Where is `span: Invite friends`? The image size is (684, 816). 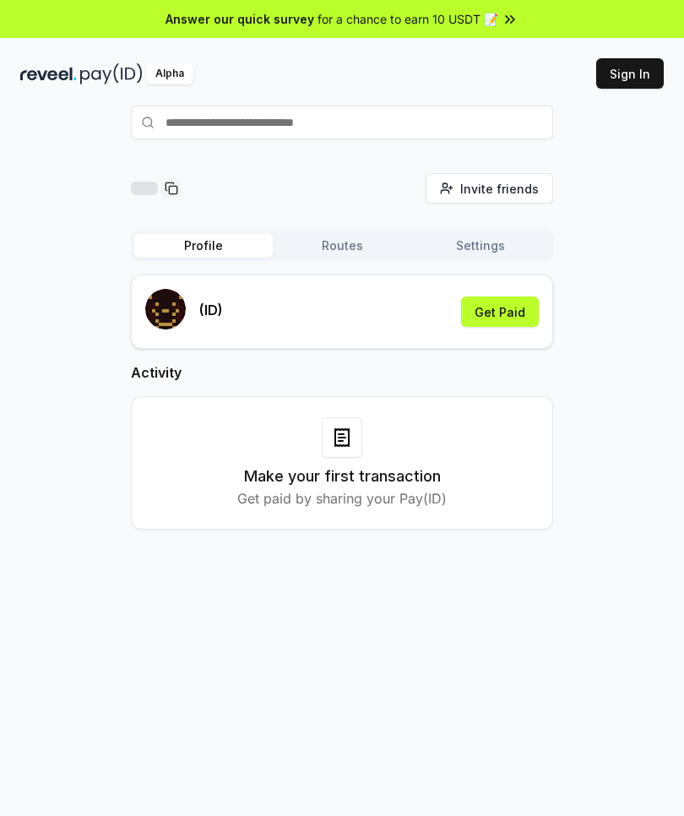
span: Invite friends is located at coordinates (499, 188).